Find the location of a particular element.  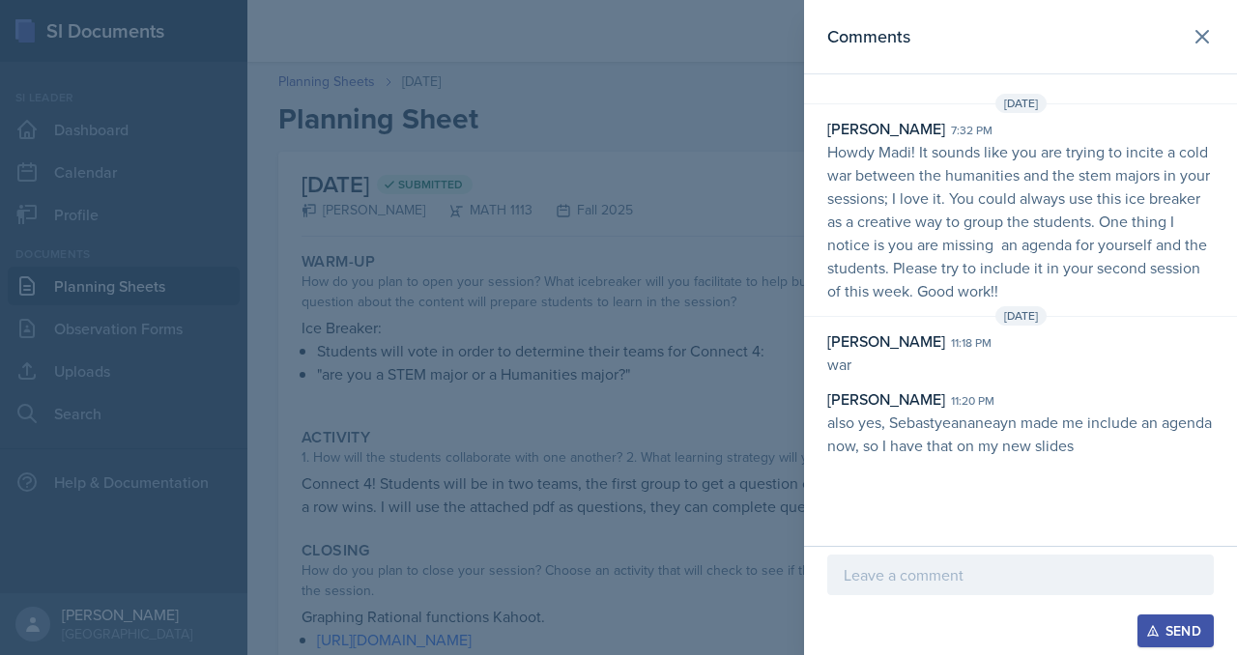

p: Howdy Madi! It sounds like you are trying to incite a cold war between the humanities and the ste... is located at coordinates (1021, 221).